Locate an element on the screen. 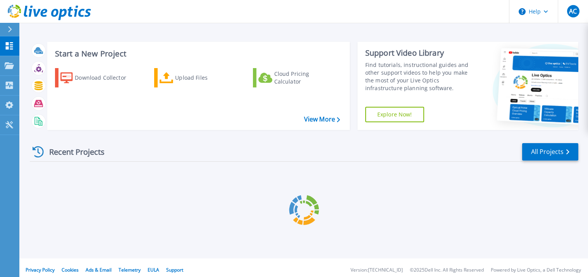 The image size is (588, 277). a: EULA is located at coordinates (153, 270).